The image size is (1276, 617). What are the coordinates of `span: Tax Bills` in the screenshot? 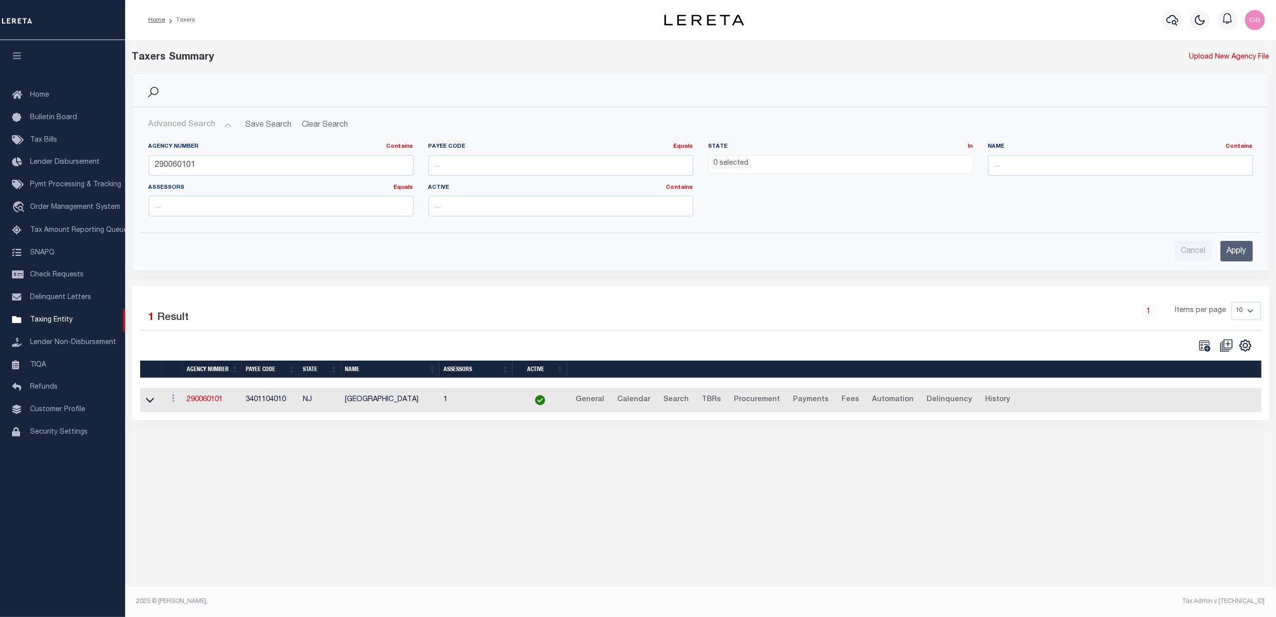 It's located at (44, 140).